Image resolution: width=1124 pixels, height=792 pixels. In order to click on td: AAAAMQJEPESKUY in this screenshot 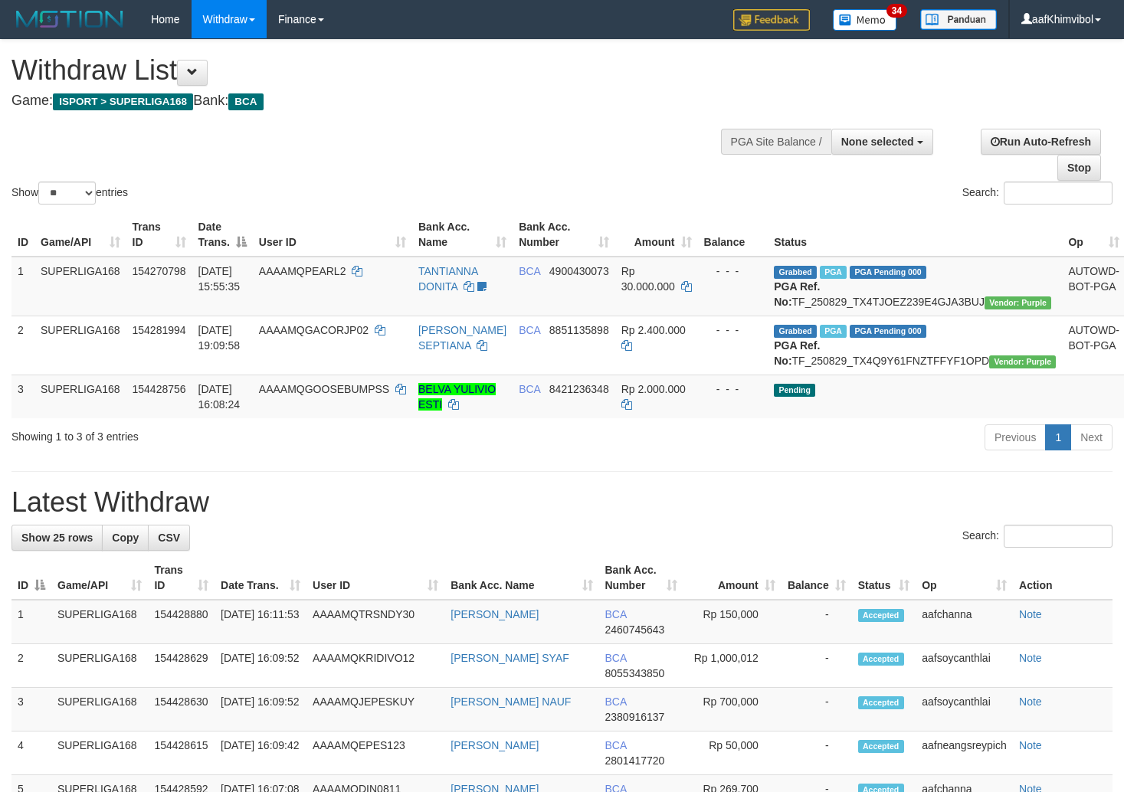, I will do `click(375, 710)`.